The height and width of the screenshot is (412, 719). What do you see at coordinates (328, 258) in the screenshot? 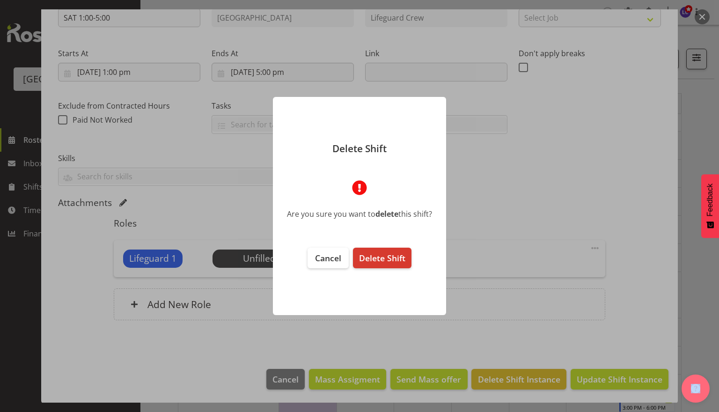
I see `button: Cancel` at bounding box center [328, 258].